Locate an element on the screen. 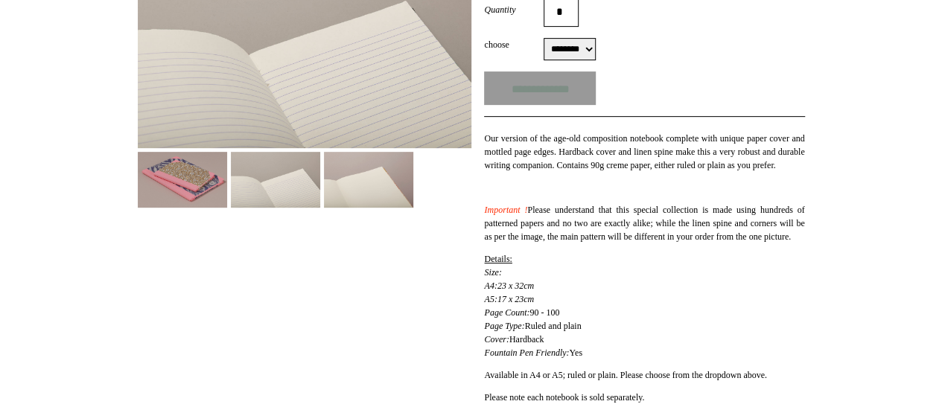 The image size is (942, 410). span: Hardback is located at coordinates (527, 340).